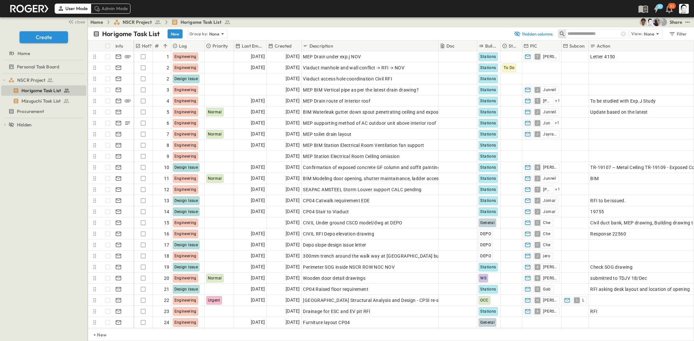 This screenshot has width=694, height=341. Describe the element at coordinates (337, 101) in the screenshot. I see `span: MEP Drain route of Interior roof` at that location.